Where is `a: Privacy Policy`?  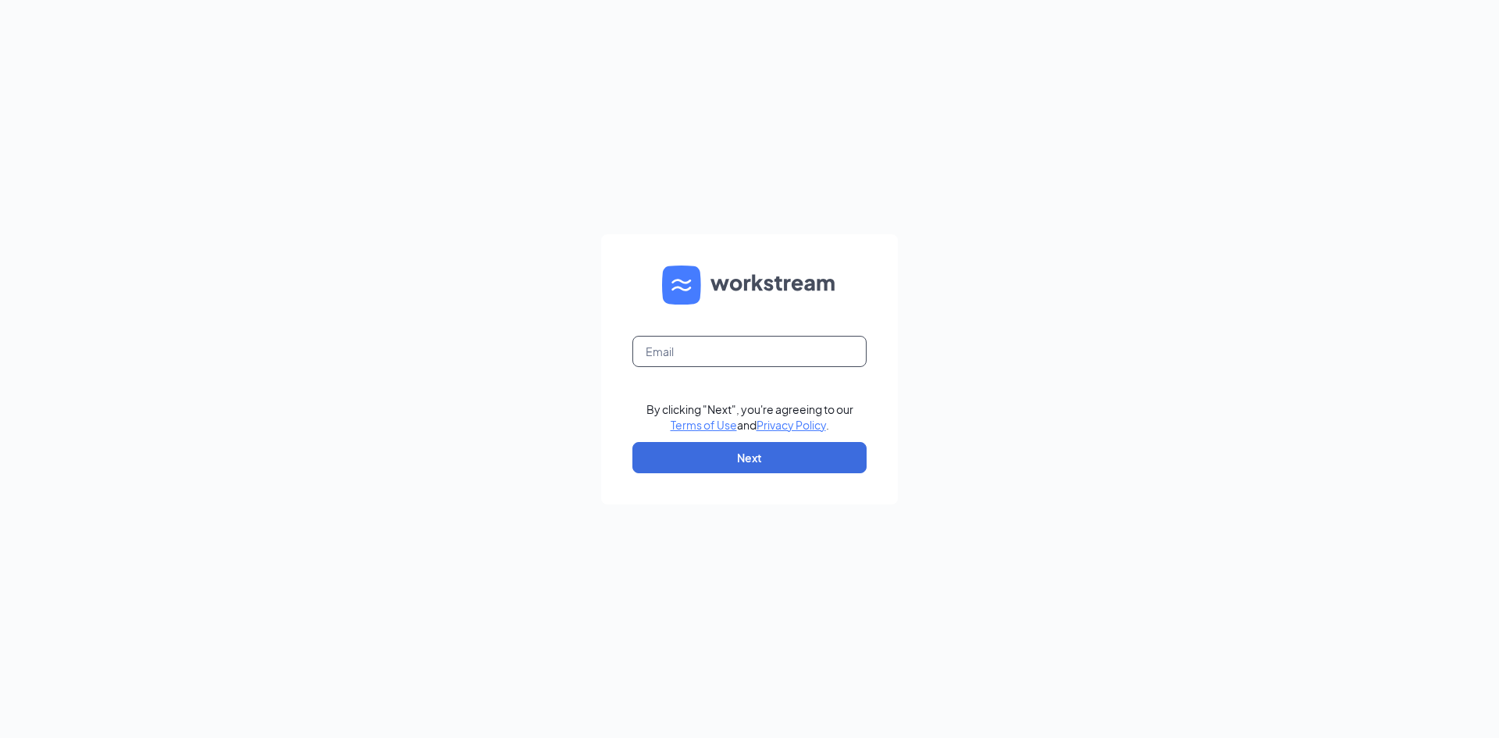 a: Privacy Policy is located at coordinates (791, 425).